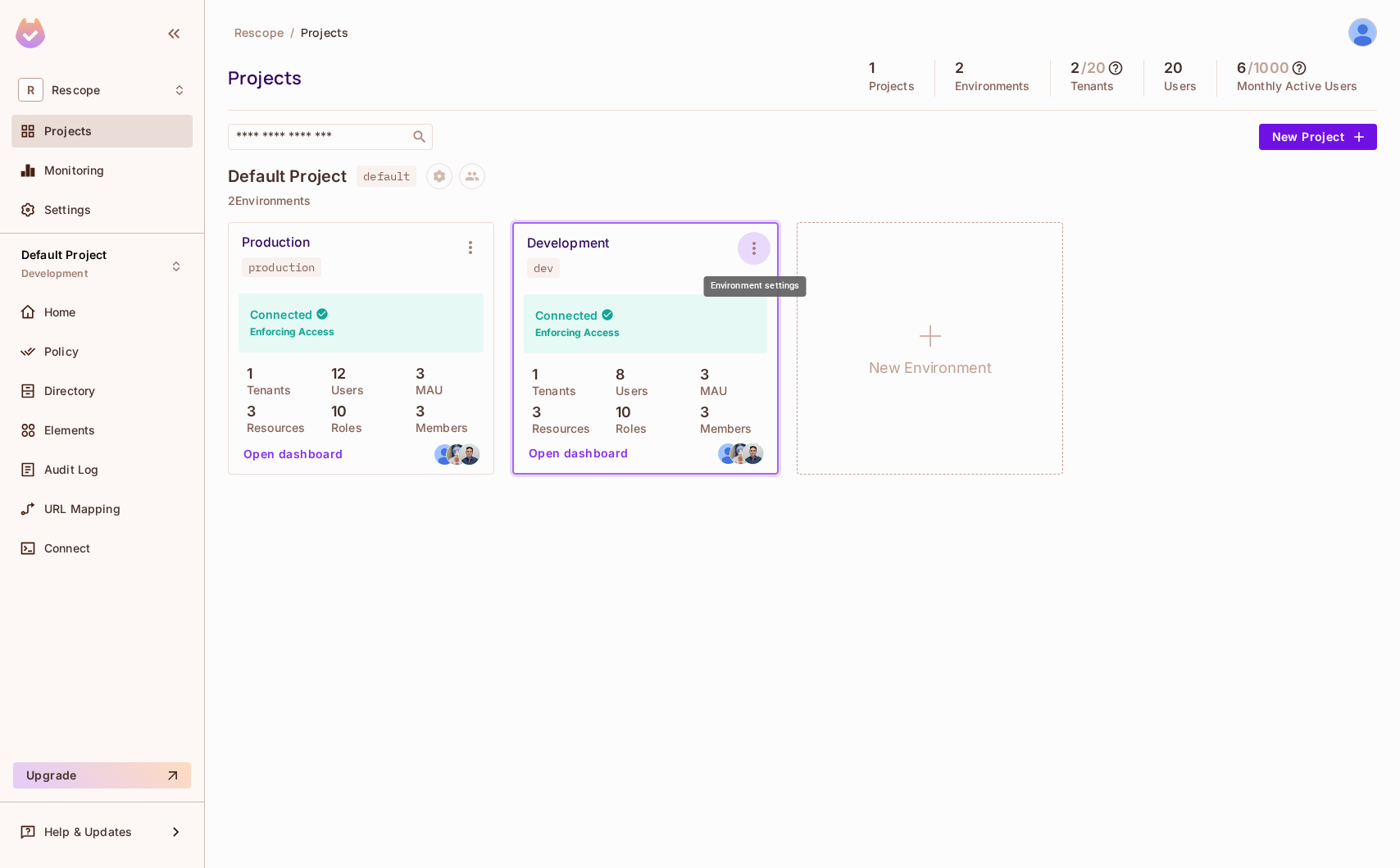 This screenshot has height=868, width=1400. I want to click on h5: / 1000, so click(1268, 68).